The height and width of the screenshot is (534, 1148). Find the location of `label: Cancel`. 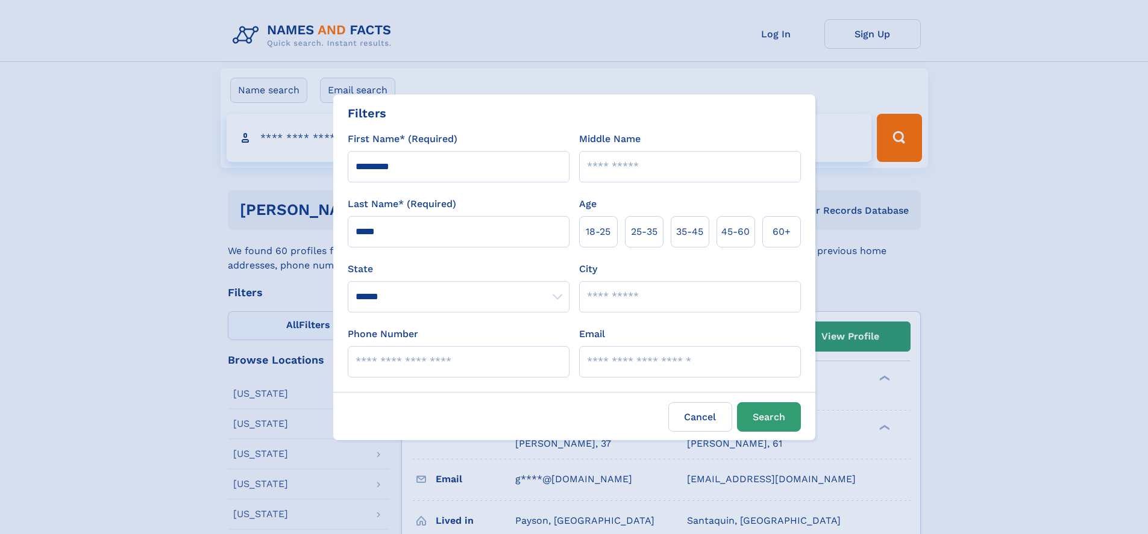

label: Cancel is located at coordinates (700, 417).